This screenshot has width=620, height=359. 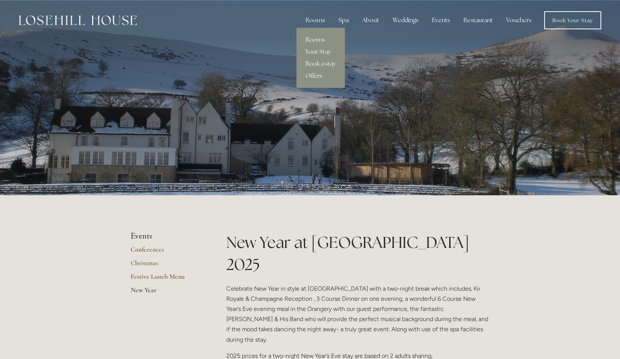 What do you see at coordinates (573, 20) in the screenshot?
I see `a: Book Your Stay` at bounding box center [573, 20].